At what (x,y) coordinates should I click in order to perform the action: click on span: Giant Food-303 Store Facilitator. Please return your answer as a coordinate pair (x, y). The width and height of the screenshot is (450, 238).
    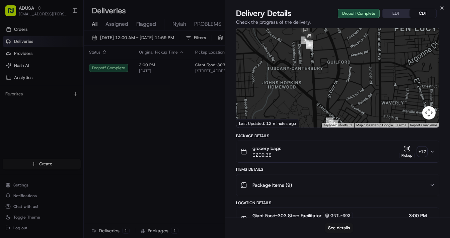
    Looking at the image, I should click on (287, 216).